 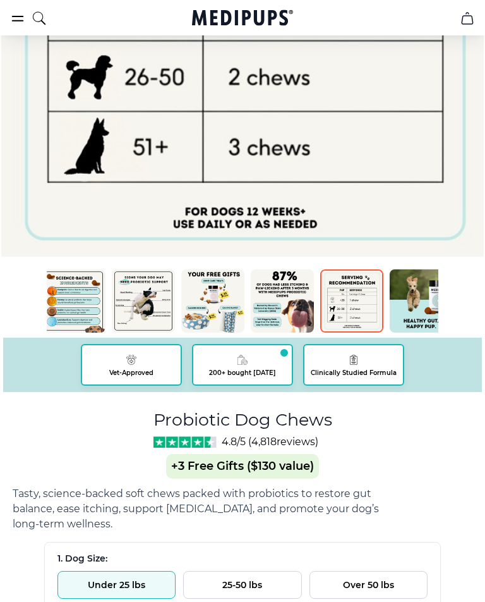 What do you see at coordinates (39, 18) in the screenshot?
I see `button: search` at bounding box center [39, 18].